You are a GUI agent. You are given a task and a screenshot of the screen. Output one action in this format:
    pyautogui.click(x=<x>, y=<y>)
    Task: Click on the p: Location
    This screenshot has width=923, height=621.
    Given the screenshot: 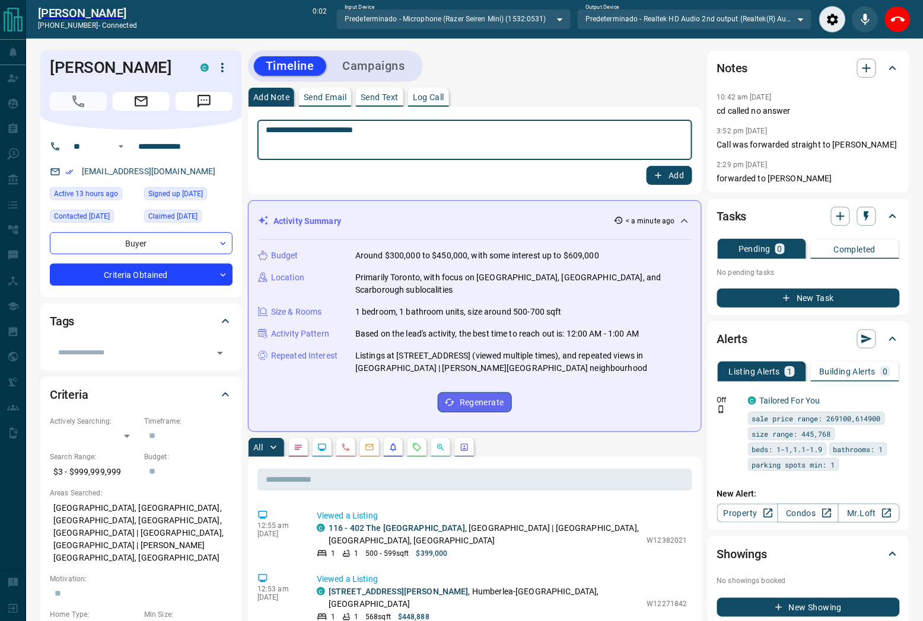 What is the action you would take?
    pyautogui.click(x=288, y=278)
    